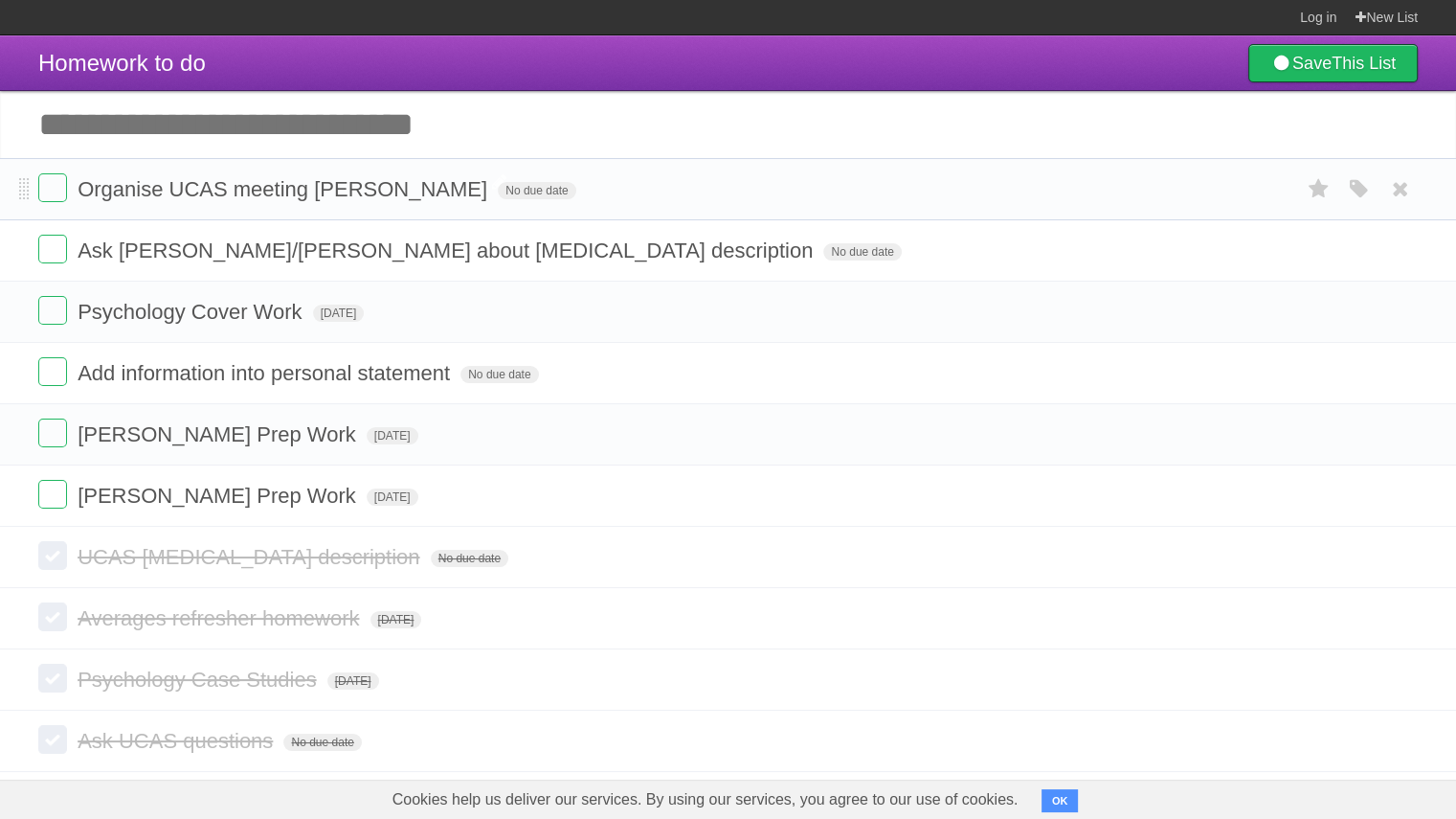  Describe the element at coordinates (221, 618) in the screenshot. I see `span: Averages refresher homework` at that location.